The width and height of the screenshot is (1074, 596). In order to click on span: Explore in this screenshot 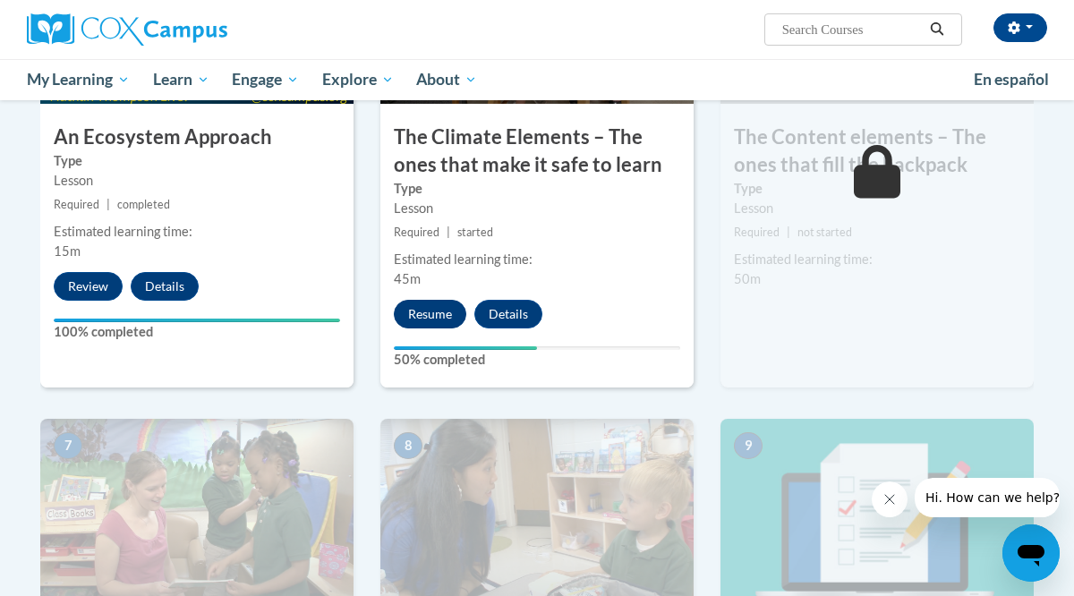, I will do `click(358, 80)`.